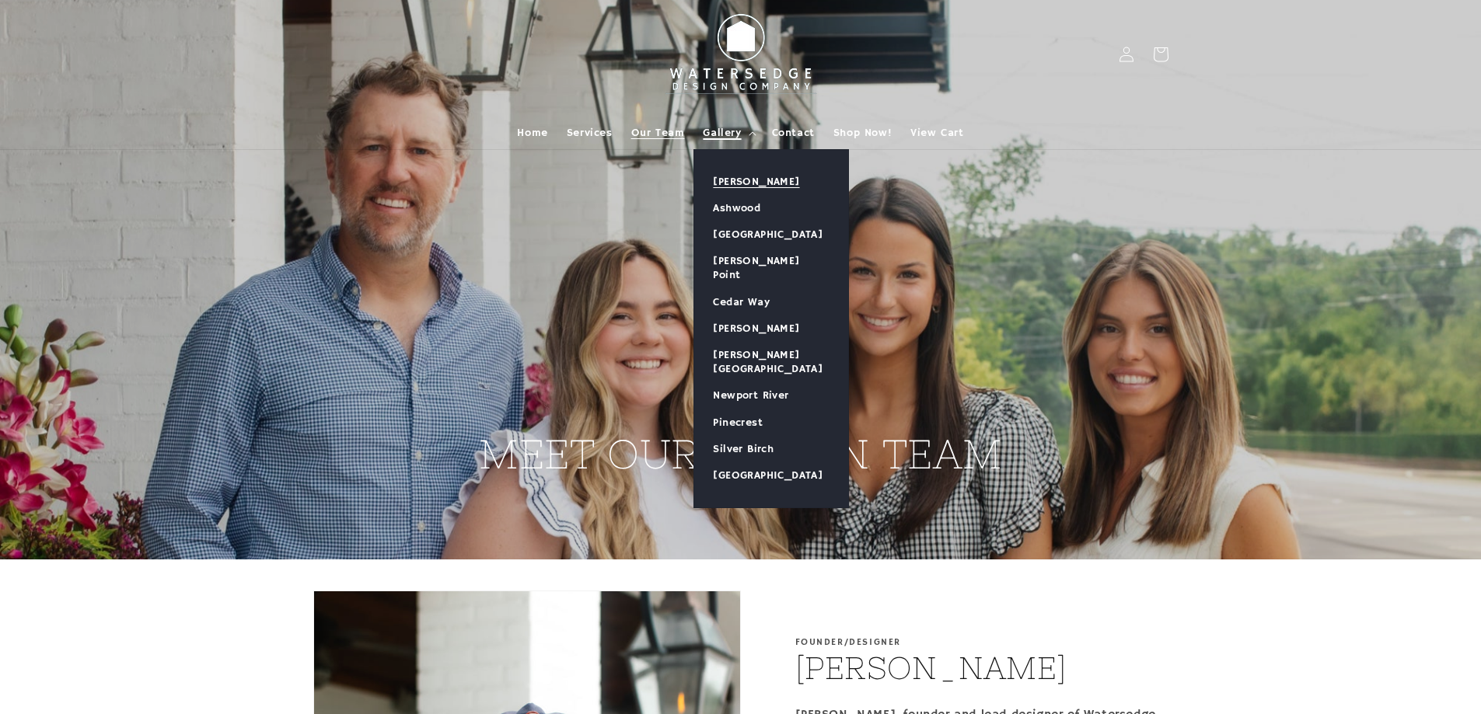  Describe the element at coordinates (589, 133) in the screenshot. I see `a: Services` at that location.